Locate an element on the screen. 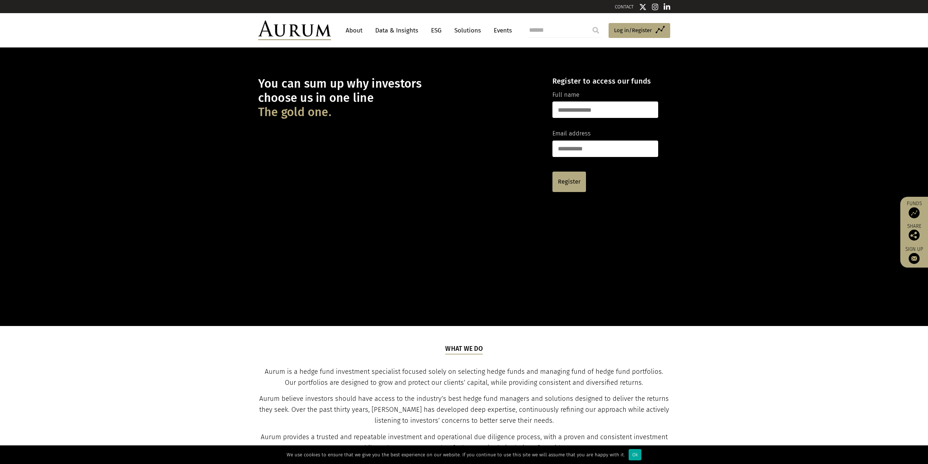 Image resolution: width=928 pixels, height=464 pixels. span: Aurum is a hedge fund investment specialist focused solely on selecting hedge funds and managing ... is located at coordinates (464, 377).